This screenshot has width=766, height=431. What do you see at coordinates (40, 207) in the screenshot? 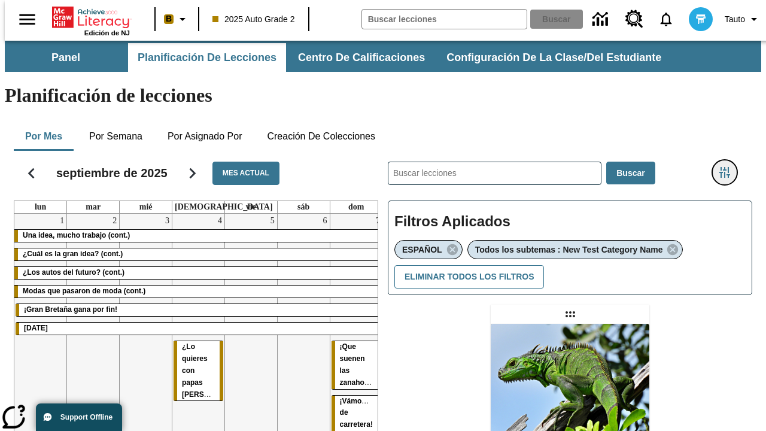
I see `a: lunes` at bounding box center [40, 207].